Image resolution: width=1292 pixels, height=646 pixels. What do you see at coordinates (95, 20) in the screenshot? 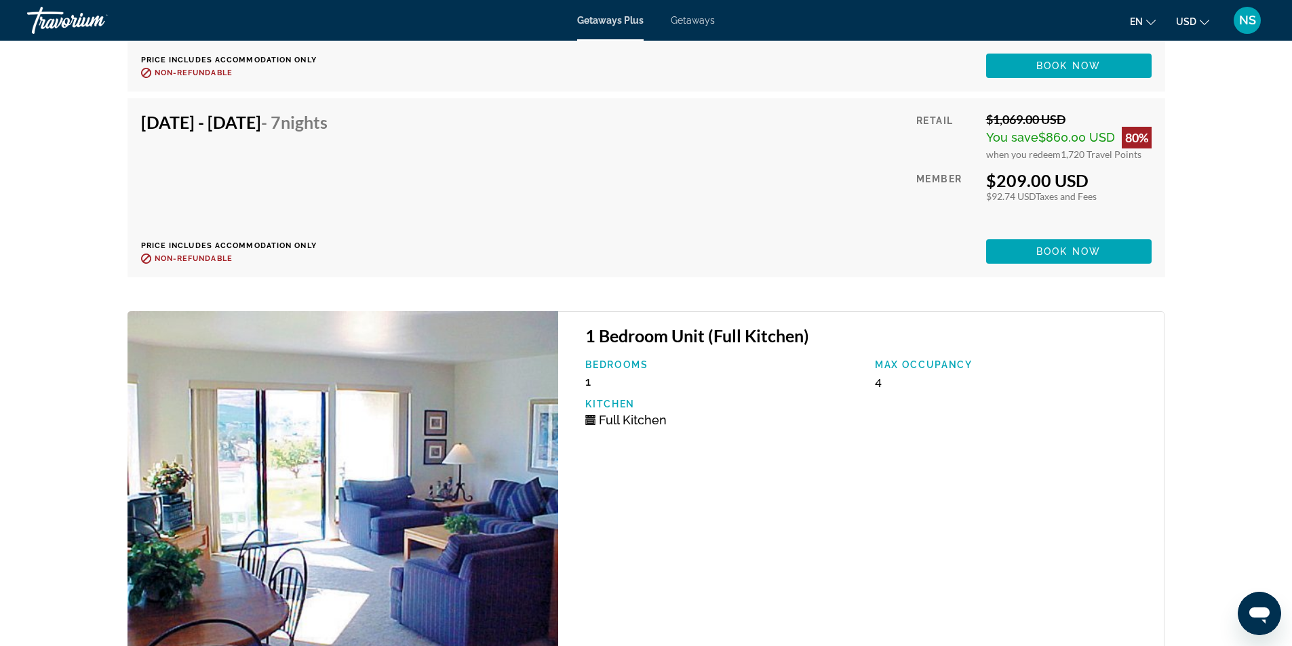
I see `a: Travorium` at bounding box center [95, 20].